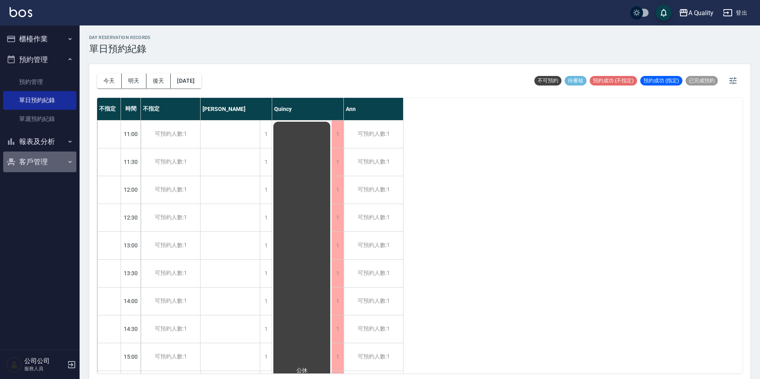 The width and height of the screenshot is (760, 379). I want to click on span: 預約成功 (不指定), so click(613, 81).